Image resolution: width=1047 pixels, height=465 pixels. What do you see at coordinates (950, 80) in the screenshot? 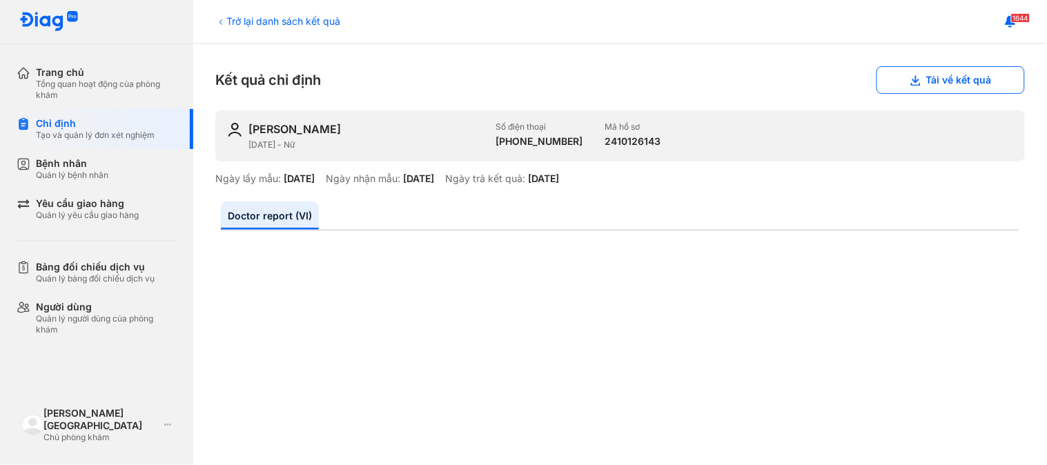
I see `button: Tải về kết quả` at bounding box center [950, 80].